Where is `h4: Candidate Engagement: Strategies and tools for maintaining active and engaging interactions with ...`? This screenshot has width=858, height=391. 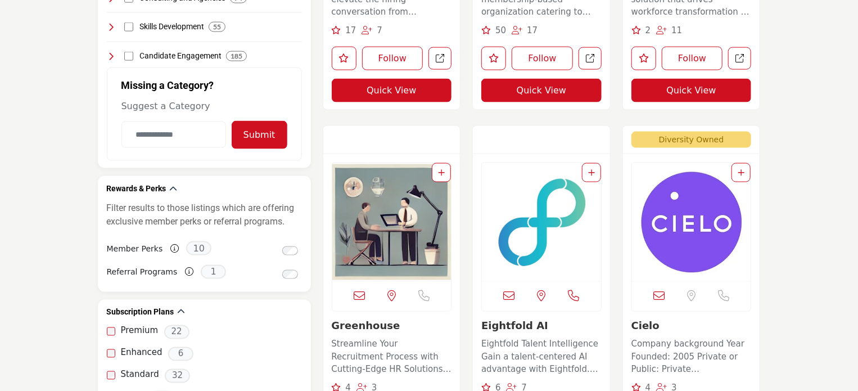 h4: Candidate Engagement: Strategies and tools for maintaining active and engaging interactions with ... is located at coordinates (180, 56).